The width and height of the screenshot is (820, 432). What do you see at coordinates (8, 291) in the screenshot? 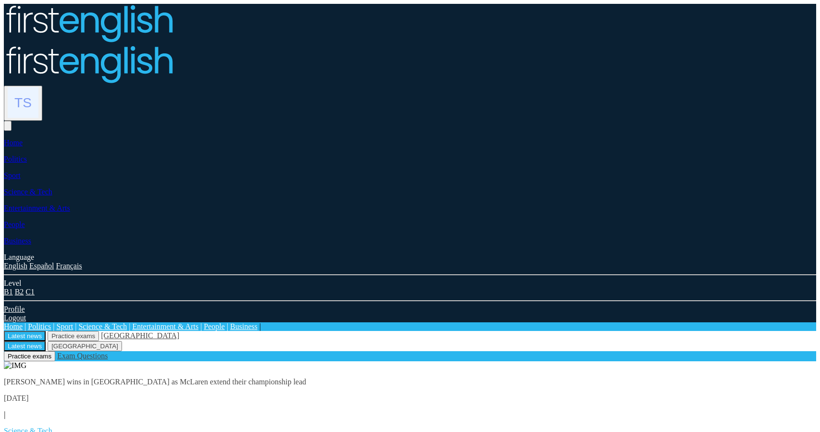
I see `a: B1` at bounding box center [8, 291].